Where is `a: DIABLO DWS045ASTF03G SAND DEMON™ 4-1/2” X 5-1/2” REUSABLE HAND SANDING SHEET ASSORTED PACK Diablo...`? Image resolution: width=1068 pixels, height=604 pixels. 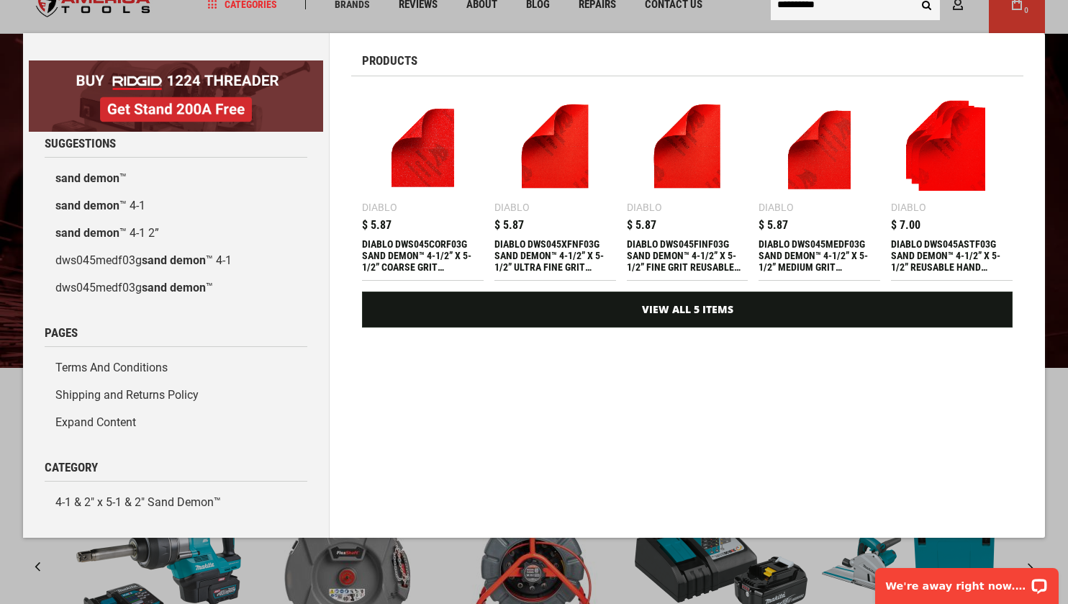 a: DIABLO DWS045ASTF03G SAND DEMON™ 4-1/2” X 5-1/2” REUSABLE HAND SANDING SHEET ASSORTED PACK Diablo... is located at coordinates (951, 183).